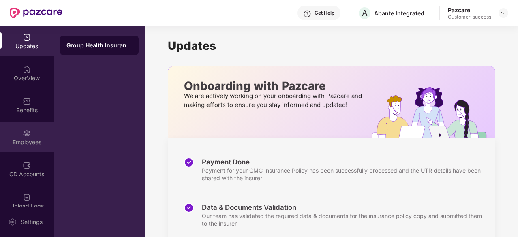 This screenshot has height=237, width=518. What do you see at coordinates (27, 101) in the screenshot?
I see `img: svg+xml;base64,PHN2ZyBpZD0iQmVuZWZpdHMiIHhtbG5zPSJodHRwOi8vd3d3LnczLm9yZy8yMDAwL3N2ZyIgd2lkdGg9Ij...` at bounding box center [27, 101].